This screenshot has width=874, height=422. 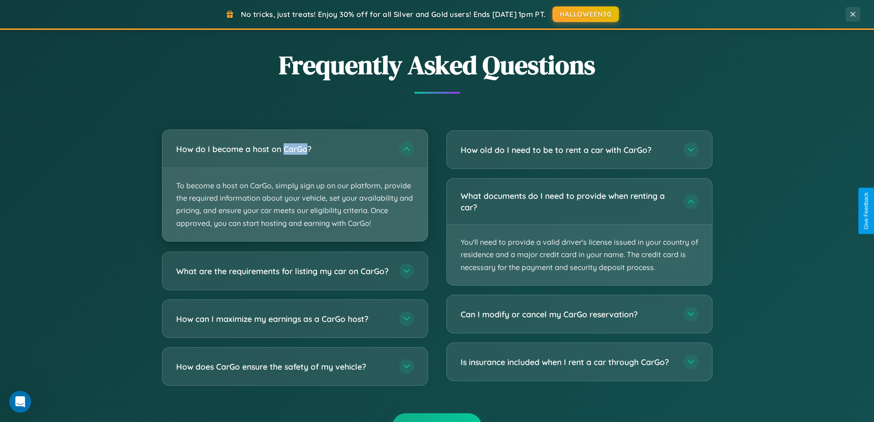 What do you see at coordinates (585, 14) in the screenshot?
I see `button: HALLOWEEN30` at bounding box center [585, 14].